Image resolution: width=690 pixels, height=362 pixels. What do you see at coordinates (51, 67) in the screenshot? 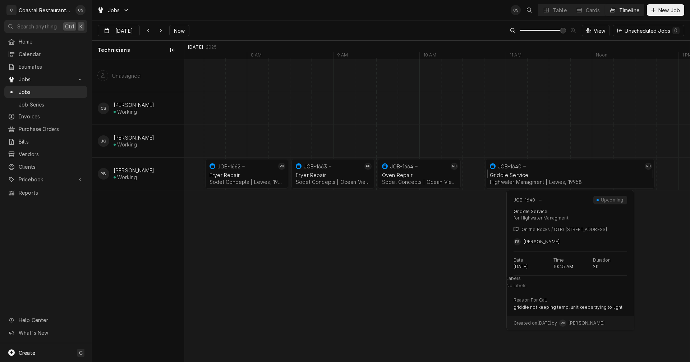
I see `span: Estimates` at bounding box center [51, 67].